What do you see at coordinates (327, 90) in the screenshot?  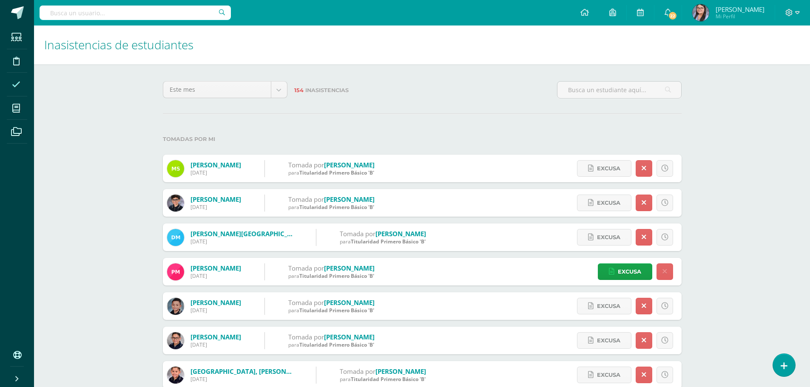 I see `span: Inasistencias` at bounding box center [327, 90].